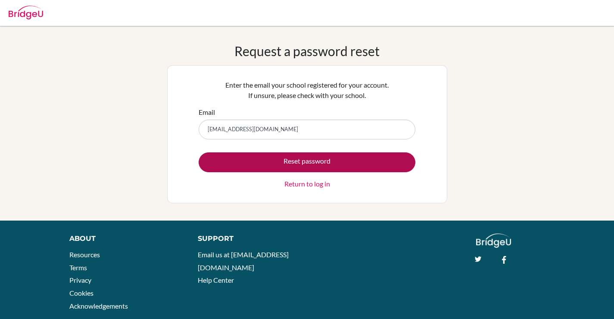  Describe the element at coordinates (81, 292) in the screenshot. I see `a: Cookies` at that location.